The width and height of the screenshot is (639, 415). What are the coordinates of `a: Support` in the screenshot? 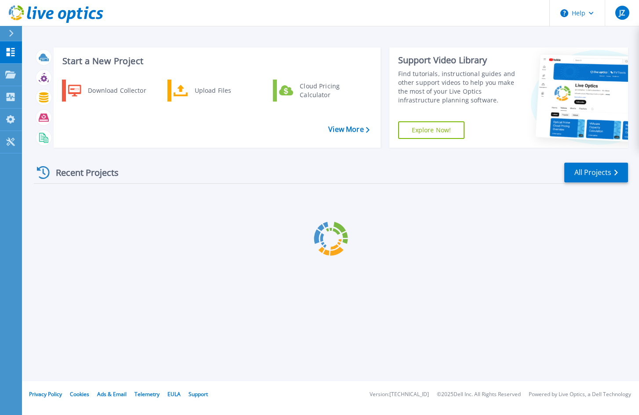 It's located at (198, 394).